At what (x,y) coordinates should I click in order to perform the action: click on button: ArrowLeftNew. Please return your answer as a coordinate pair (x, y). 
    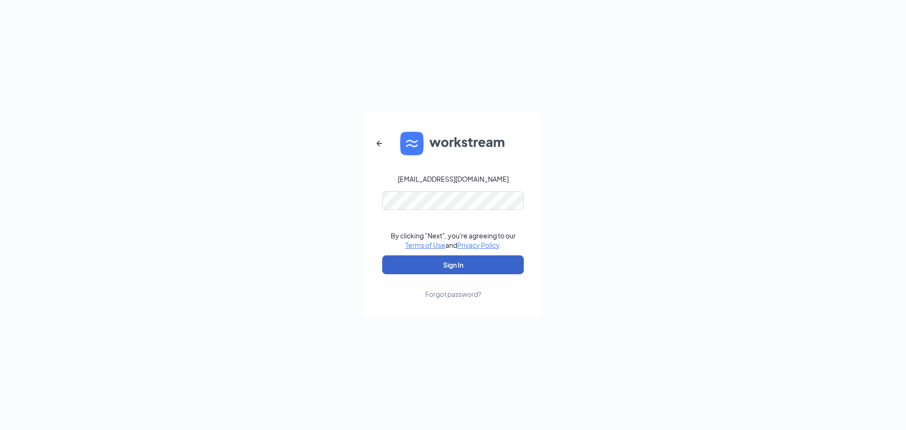
    Looking at the image, I should click on (379, 143).